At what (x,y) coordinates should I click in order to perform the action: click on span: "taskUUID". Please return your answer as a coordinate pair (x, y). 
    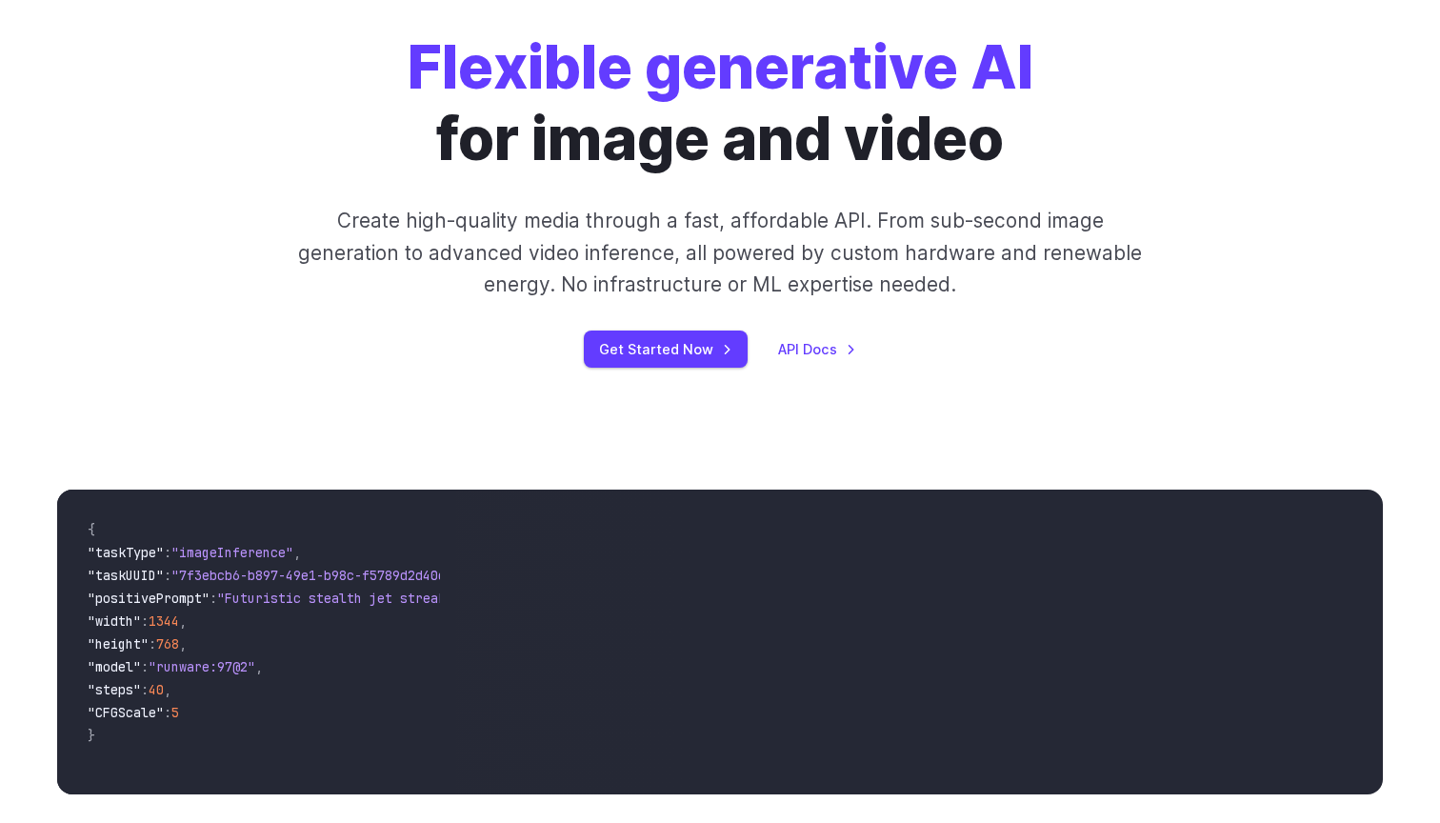
    Looking at the image, I should click on (126, 575).